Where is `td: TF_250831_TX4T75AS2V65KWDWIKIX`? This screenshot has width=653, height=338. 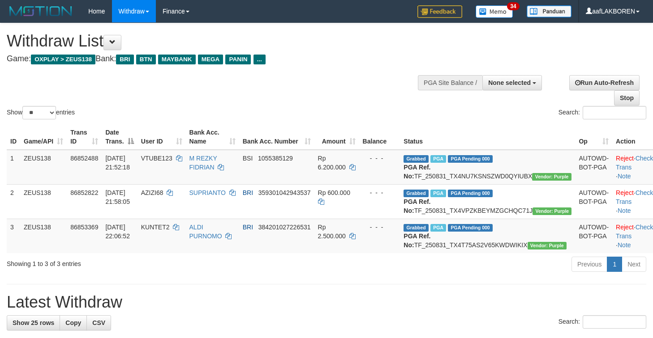
td: TF_250831_TX4T75AS2V65KWDWIKIX is located at coordinates (487, 236).